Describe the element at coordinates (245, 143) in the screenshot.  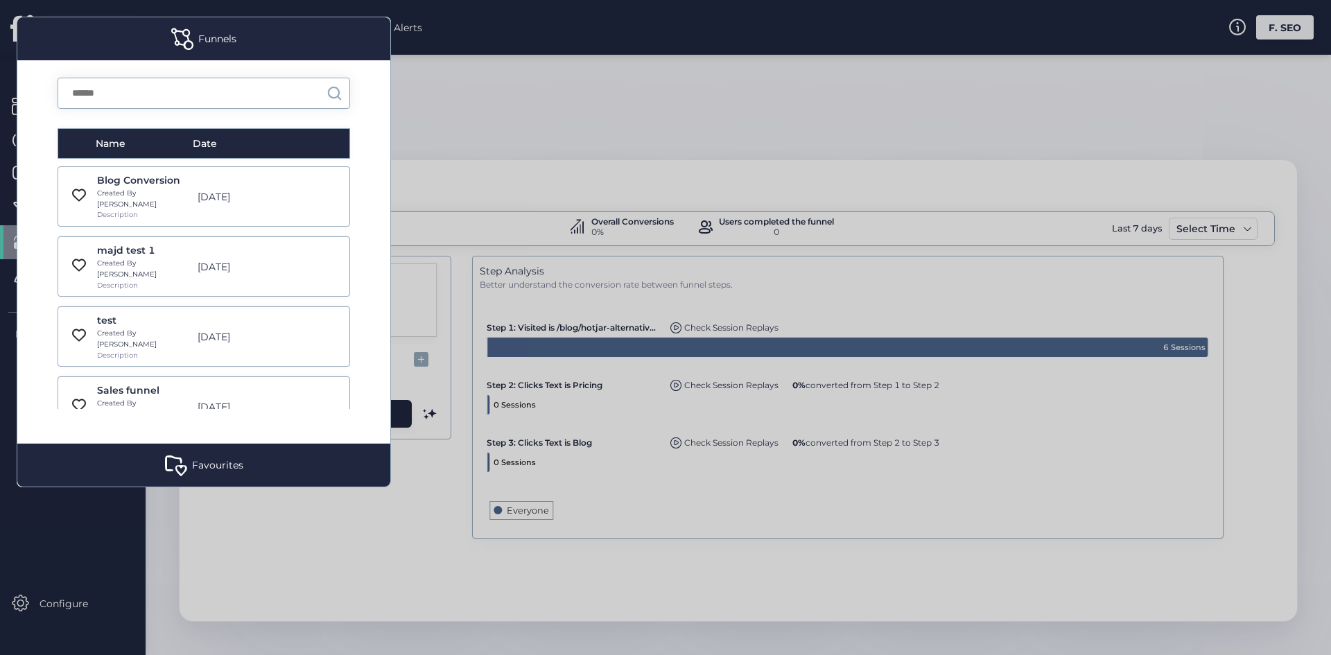
I see `div: Date` at that location.